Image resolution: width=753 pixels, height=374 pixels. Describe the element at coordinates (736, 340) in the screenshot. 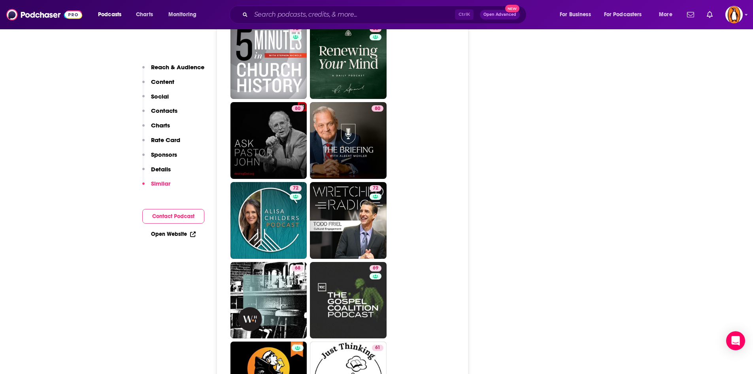

I see `div: Open Intercom Messenger` at that location.